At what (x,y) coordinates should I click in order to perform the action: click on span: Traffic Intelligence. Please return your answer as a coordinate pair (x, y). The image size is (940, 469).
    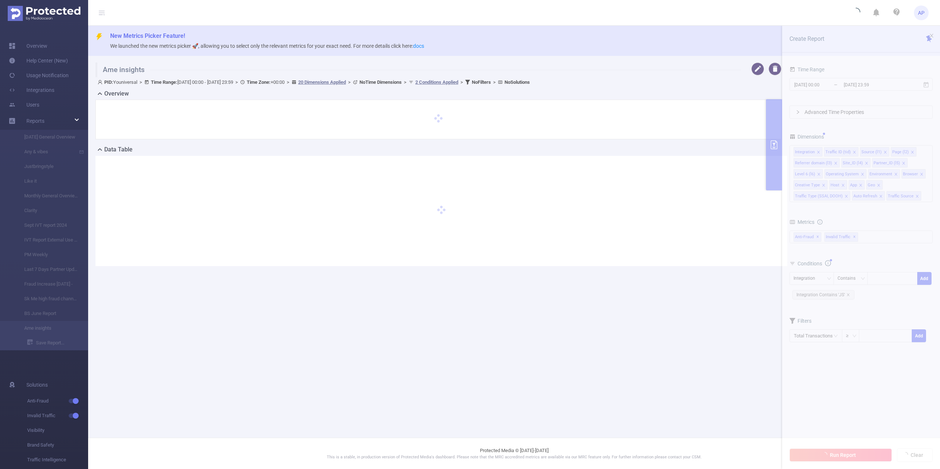
    Looking at the image, I should click on (58, 459).